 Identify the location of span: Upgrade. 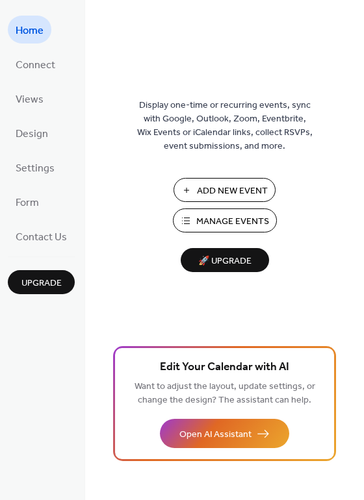
(42, 283).